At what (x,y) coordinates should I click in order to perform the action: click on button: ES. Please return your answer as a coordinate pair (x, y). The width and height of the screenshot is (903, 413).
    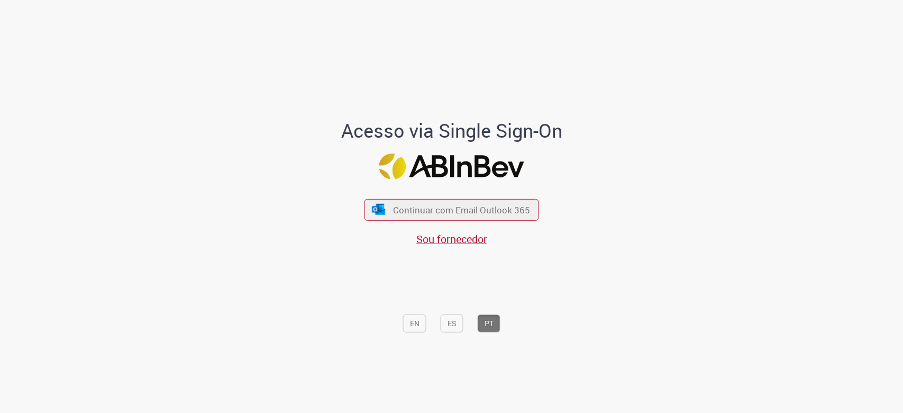
    Looking at the image, I should click on (452, 323).